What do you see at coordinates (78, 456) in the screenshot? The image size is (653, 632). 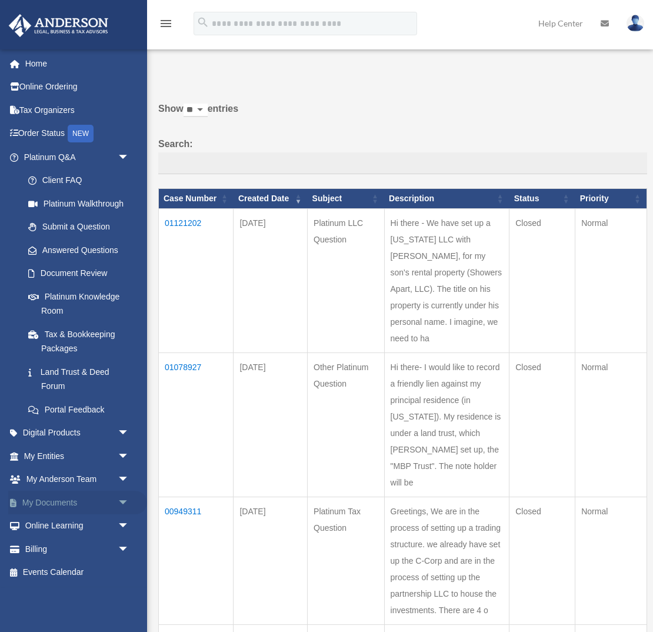 I see `a: My Entitiesarrow_drop_down` at bounding box center [78, 456].